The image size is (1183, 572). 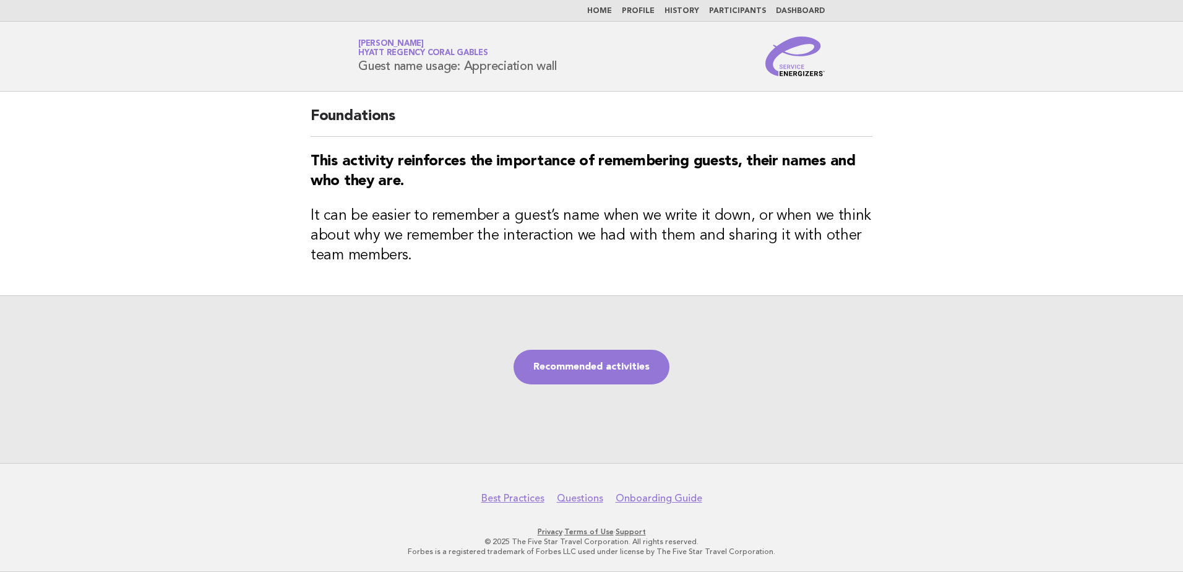 I want to click on h1: Guest name usage: Appreciation wall, so click(x=457, y=56).